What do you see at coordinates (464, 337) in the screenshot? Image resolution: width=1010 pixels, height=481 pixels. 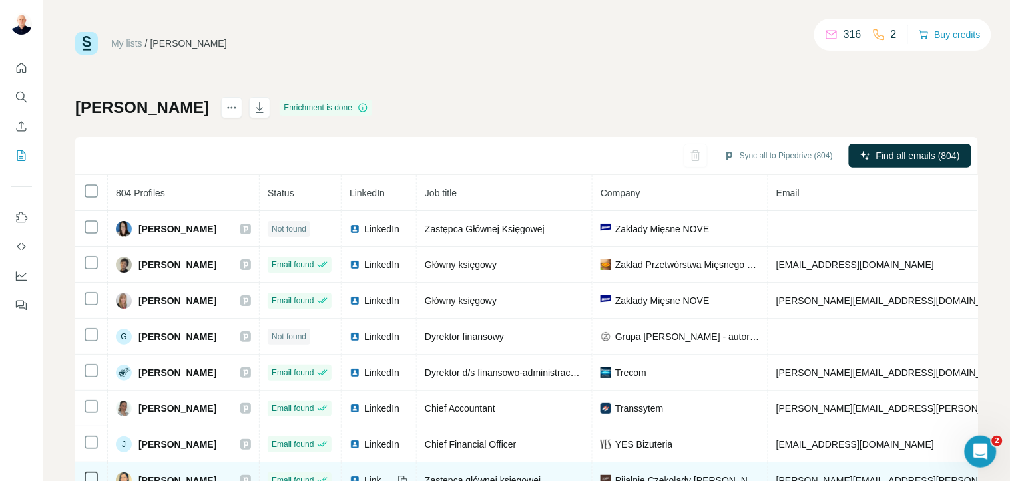 I see `span: Dyrektor finansowy` at bounding box center [464, 337].